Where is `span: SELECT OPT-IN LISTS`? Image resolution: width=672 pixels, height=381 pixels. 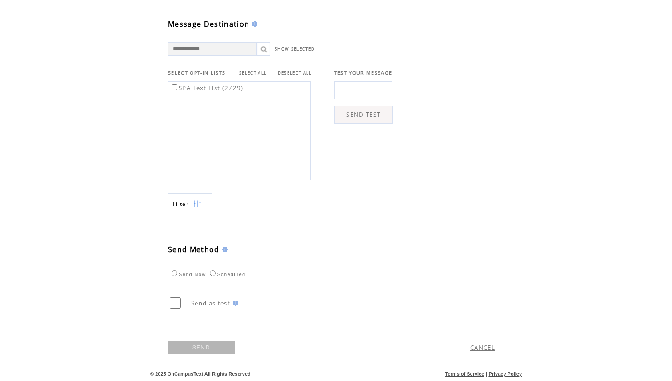 span: SELECT OPT-IN LISTS is located at coordinates (196, 73).